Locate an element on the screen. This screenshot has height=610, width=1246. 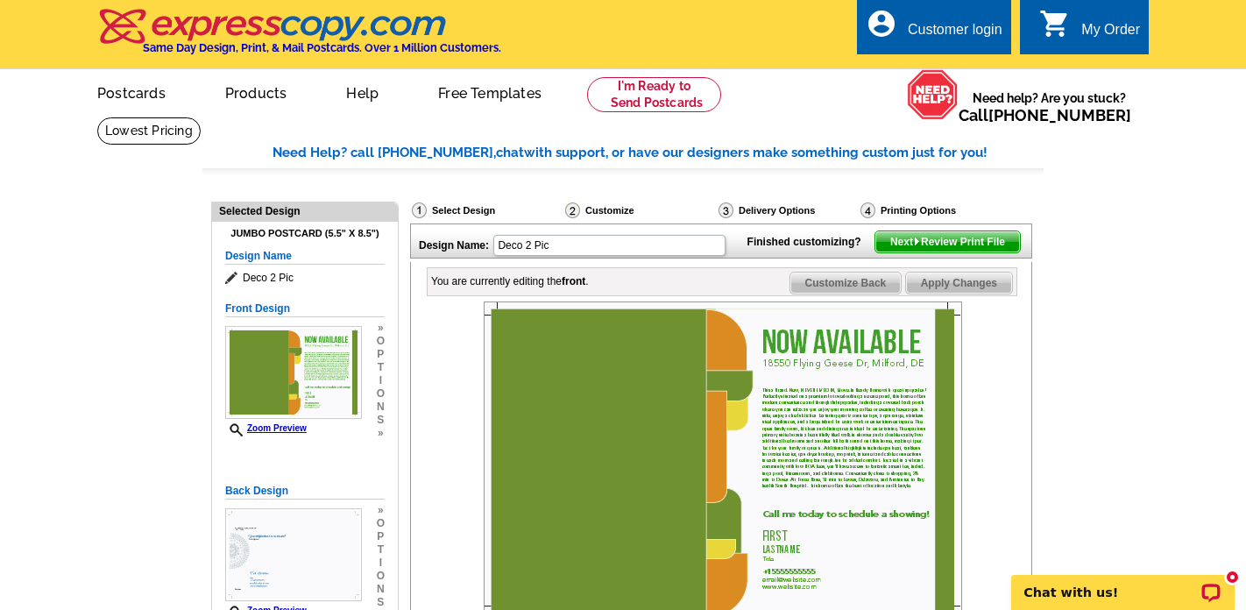
i: account_circle is located at coordinates (881, 24).